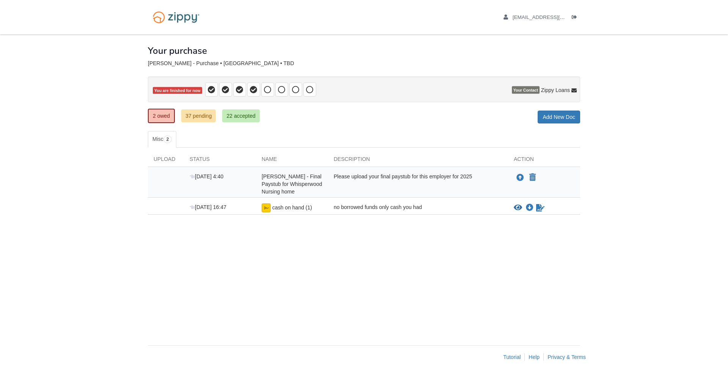  Describe the element at coordinates (177, 51) in the screenshot. I see `h1: Your purchase` at that location.